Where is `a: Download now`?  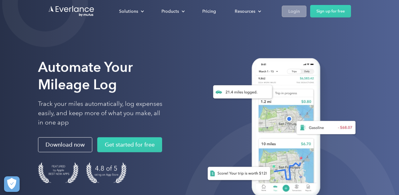
a: Download now is located at coordinates (65, 145).